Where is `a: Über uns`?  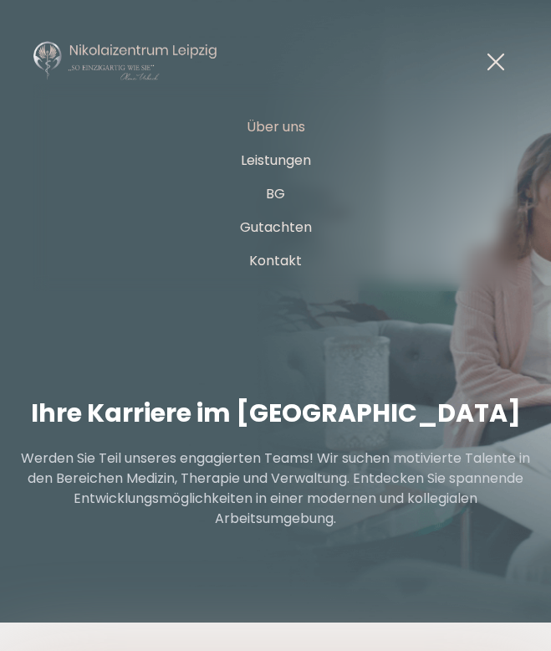 a: Über uns is located at coordinates (276, 126).